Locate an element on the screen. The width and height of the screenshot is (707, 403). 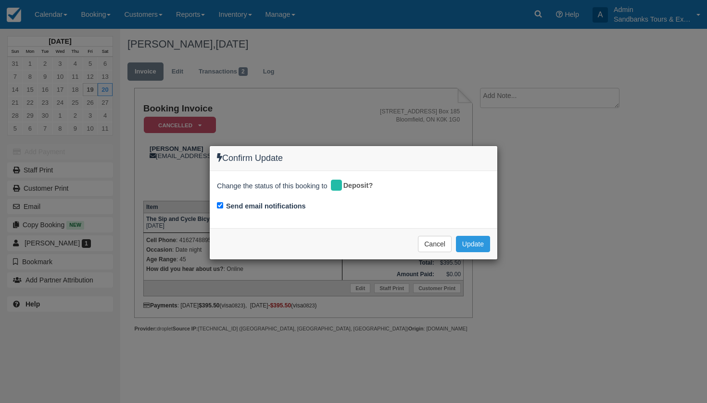
div: Deposit? is located at coordinates (354, 186).